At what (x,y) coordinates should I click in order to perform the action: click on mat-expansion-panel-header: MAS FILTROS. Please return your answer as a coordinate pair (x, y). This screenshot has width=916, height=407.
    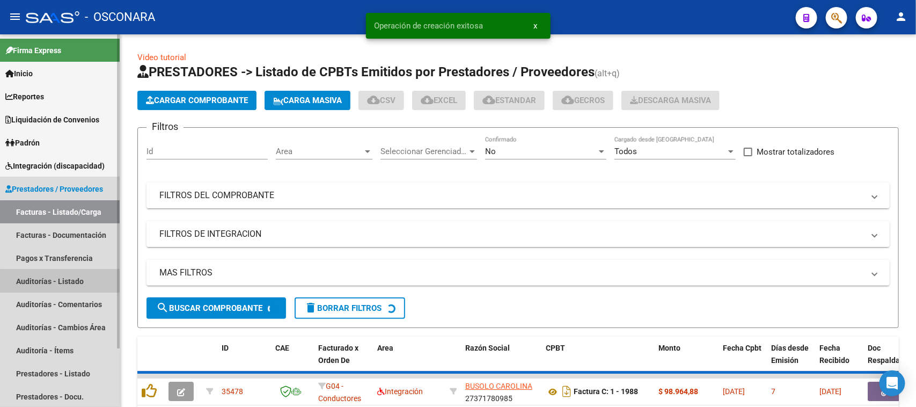
    Looking at the image, I should click on (518, 273).